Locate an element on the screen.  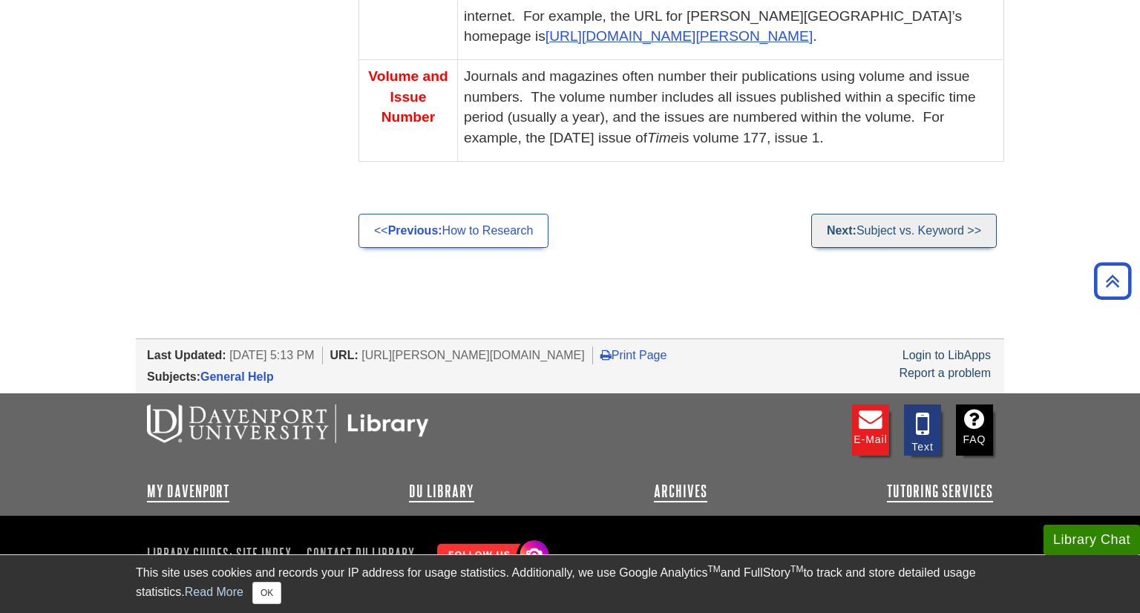
a: Read More is located at coordinates (214, 592).